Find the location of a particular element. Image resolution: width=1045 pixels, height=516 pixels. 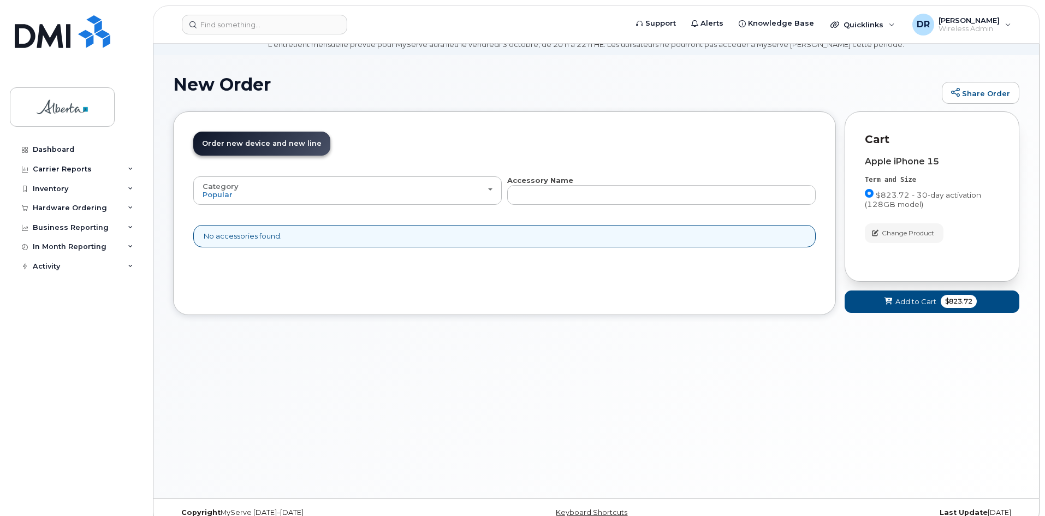

input: $823.72 - 30-day activation (128GB model) is located at coordinates (869, 193).